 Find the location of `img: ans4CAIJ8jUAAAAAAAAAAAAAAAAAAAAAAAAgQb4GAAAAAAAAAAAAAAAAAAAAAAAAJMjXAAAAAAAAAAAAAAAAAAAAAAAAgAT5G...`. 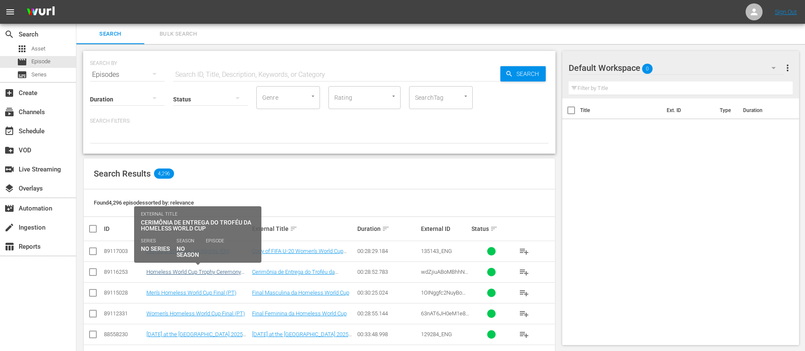

img: ans4CAIJ8jUAAAAAAAAAAAAAAAAAAAAAAAAgQb4GAAAAAAAAAAAAAAAAAAAAAAAAJMjXAAAAAAAAAAAAAAAAAAAAAAAAgAT5G... is located at coordinates (41, 12).